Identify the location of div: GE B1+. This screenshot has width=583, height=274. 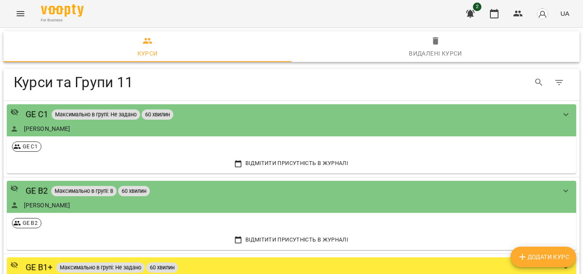
(39, 267).